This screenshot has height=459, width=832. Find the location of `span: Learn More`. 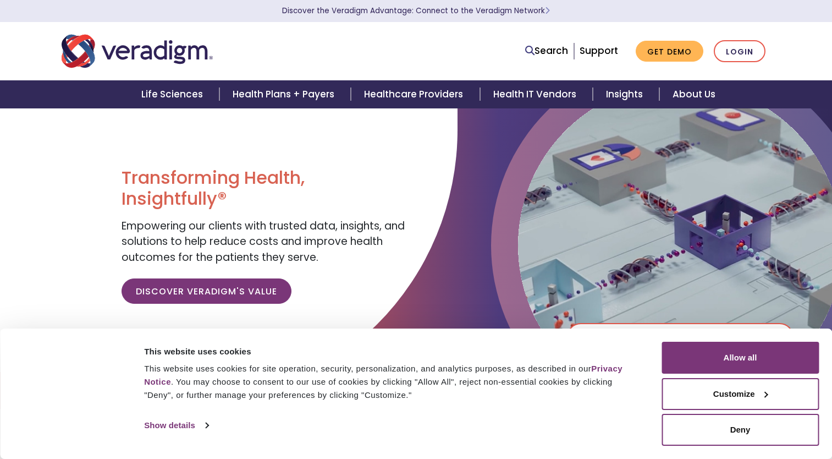

span: Learn More is located at coordinates (547, 10).